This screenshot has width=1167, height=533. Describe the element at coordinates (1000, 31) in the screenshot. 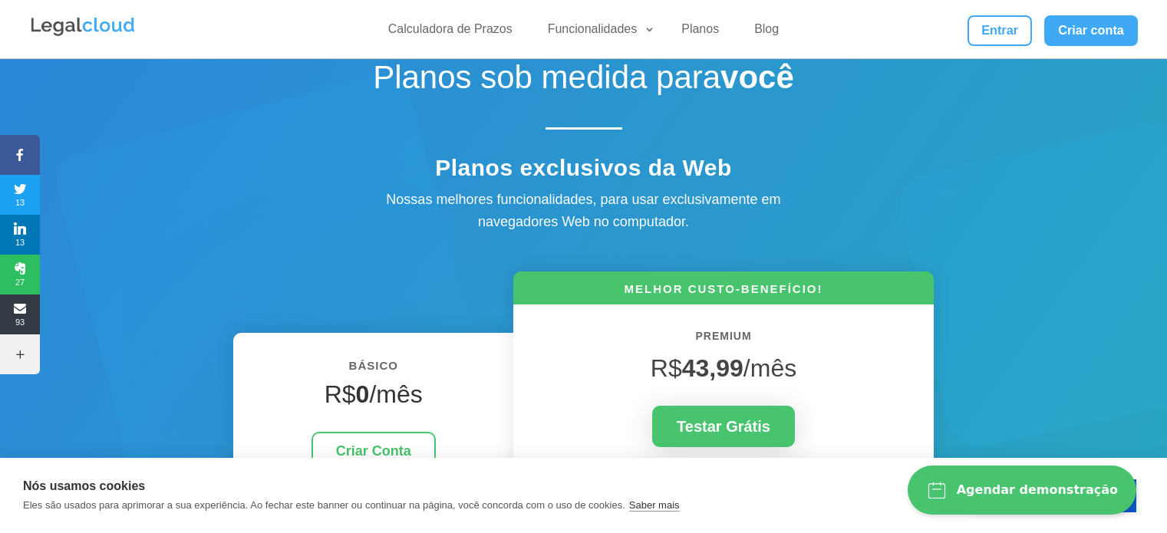

I see `a: Entrar` at that location.